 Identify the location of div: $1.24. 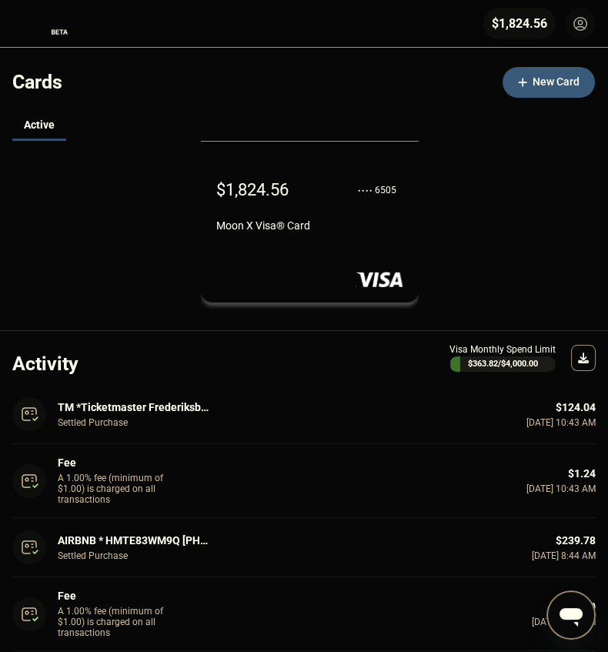
(582, 473).